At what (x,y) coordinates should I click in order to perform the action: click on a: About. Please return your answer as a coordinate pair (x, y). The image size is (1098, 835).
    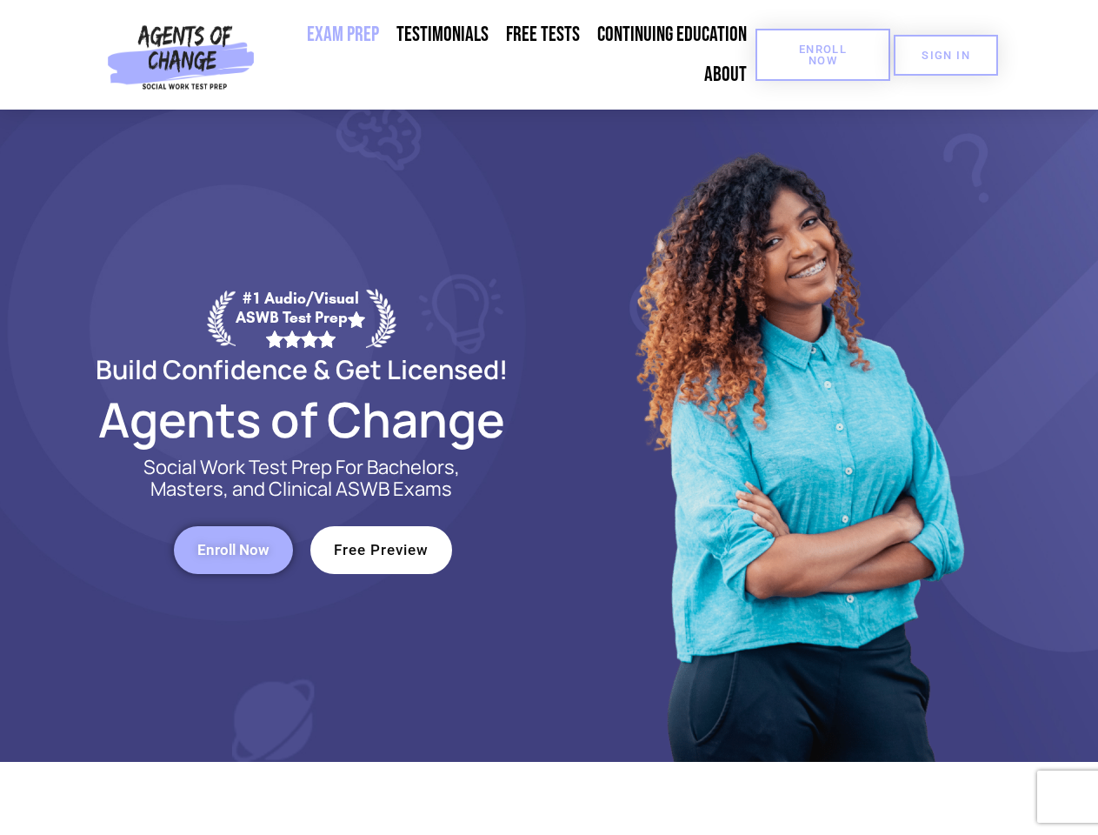
    Looking at the image, I should click on (725, 75).